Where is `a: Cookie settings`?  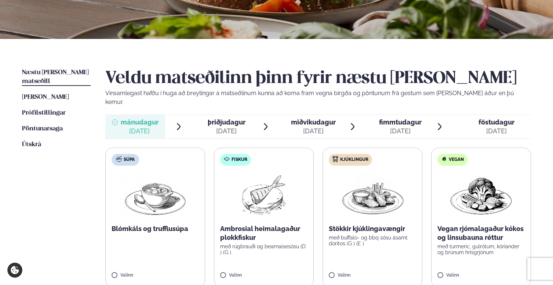
a: Cookie settings is located at coordinates (15, 270).